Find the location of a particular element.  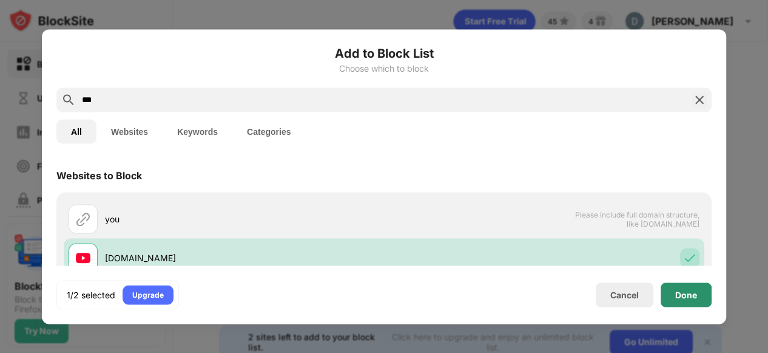

img: favicons is located at coordinates (83, 257).